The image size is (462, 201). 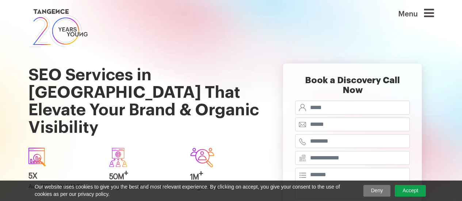 I want to click on a: Accept, so click(x=410, y=191).